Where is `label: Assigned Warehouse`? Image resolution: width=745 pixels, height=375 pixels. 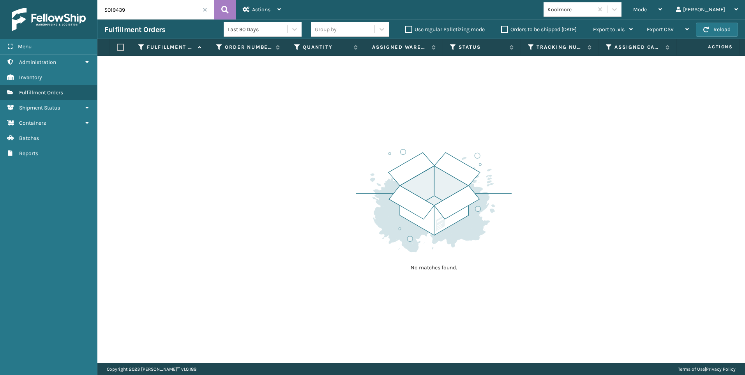 label: Assigned Warehouse is located at coordinates (400, 47).